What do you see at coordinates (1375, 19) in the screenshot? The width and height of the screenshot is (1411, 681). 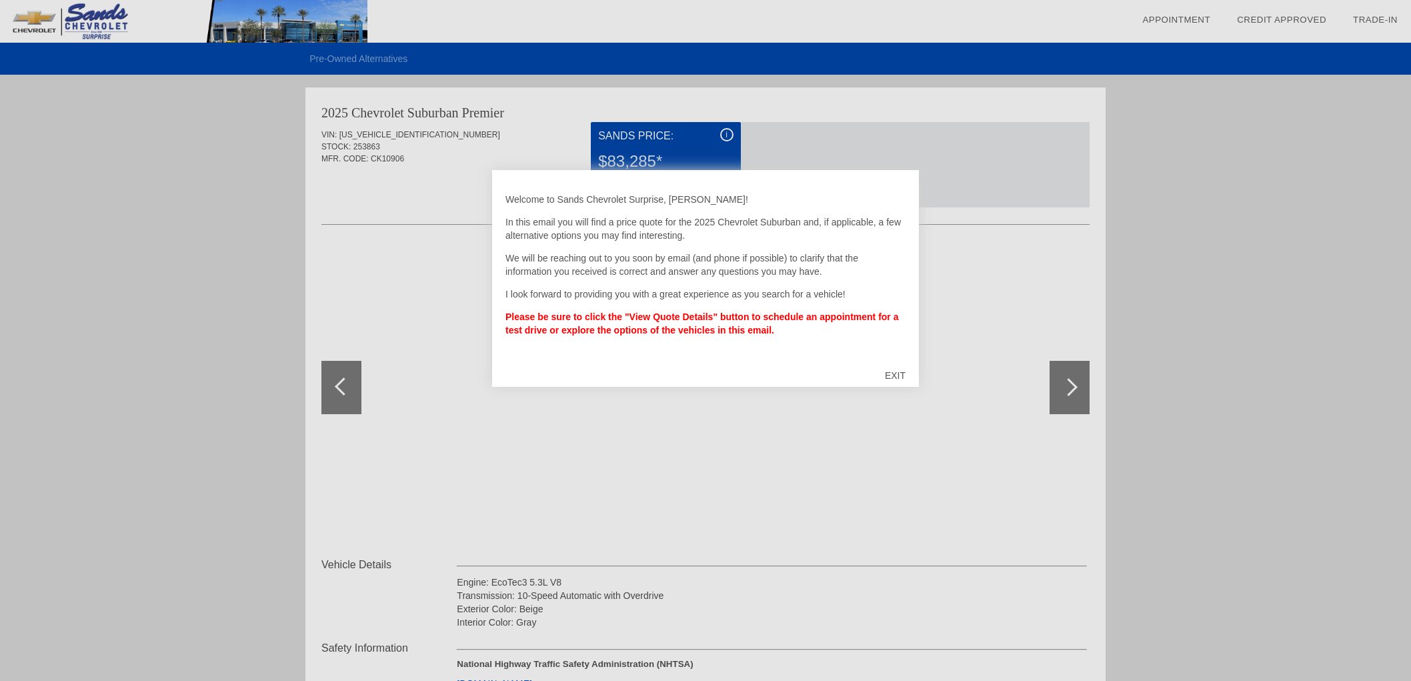 I see `a: Trade-In` at bounding box center [1375, 19].